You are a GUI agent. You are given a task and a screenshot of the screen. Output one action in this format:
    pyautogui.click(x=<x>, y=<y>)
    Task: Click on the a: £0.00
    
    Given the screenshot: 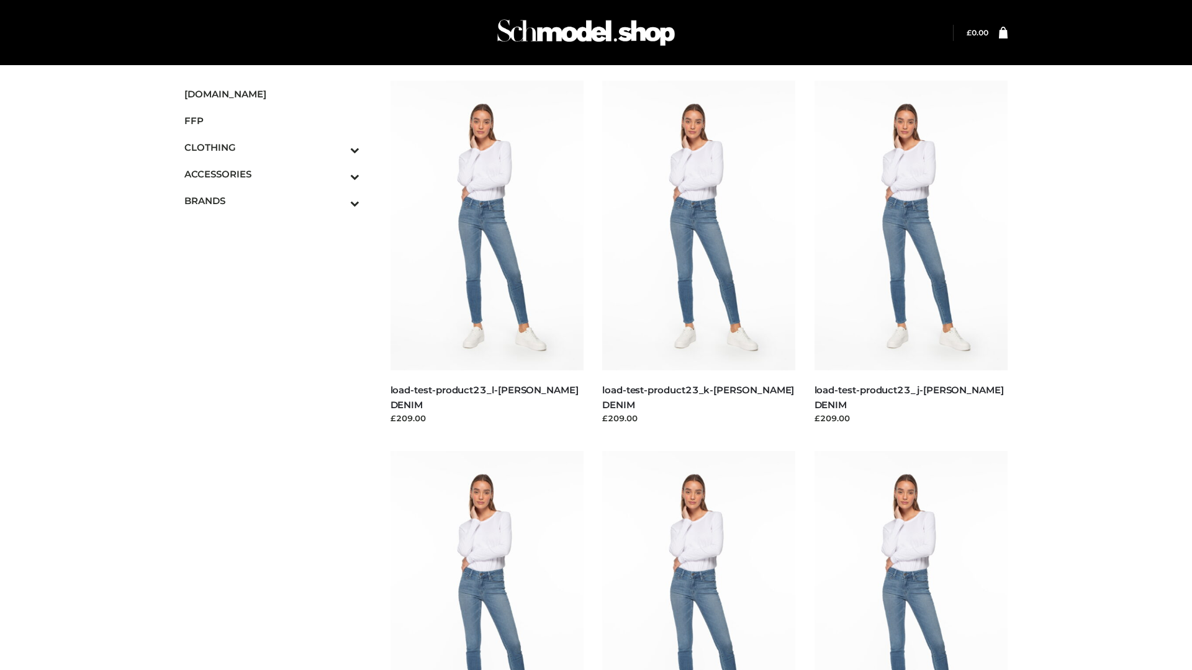 What is the action you would take?
    pyautogui.click(x=977, y=32)
    